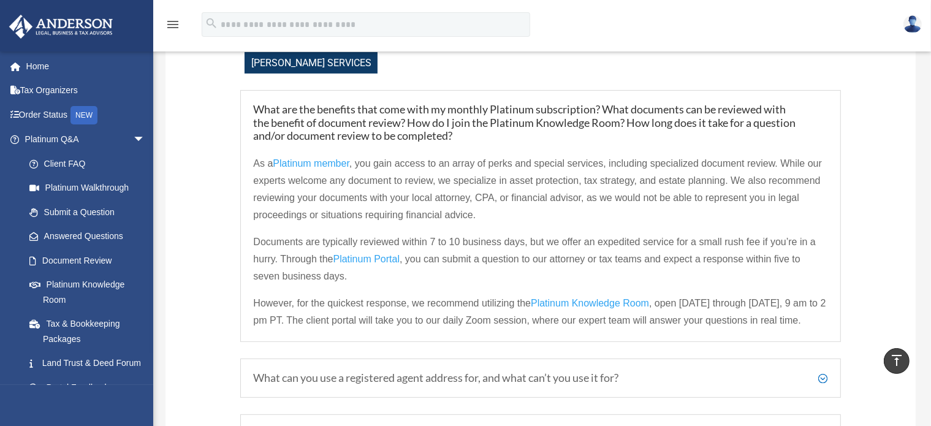 The image size is (931, 426). I want to click on a: Platinum Portal, so click(366, 262).